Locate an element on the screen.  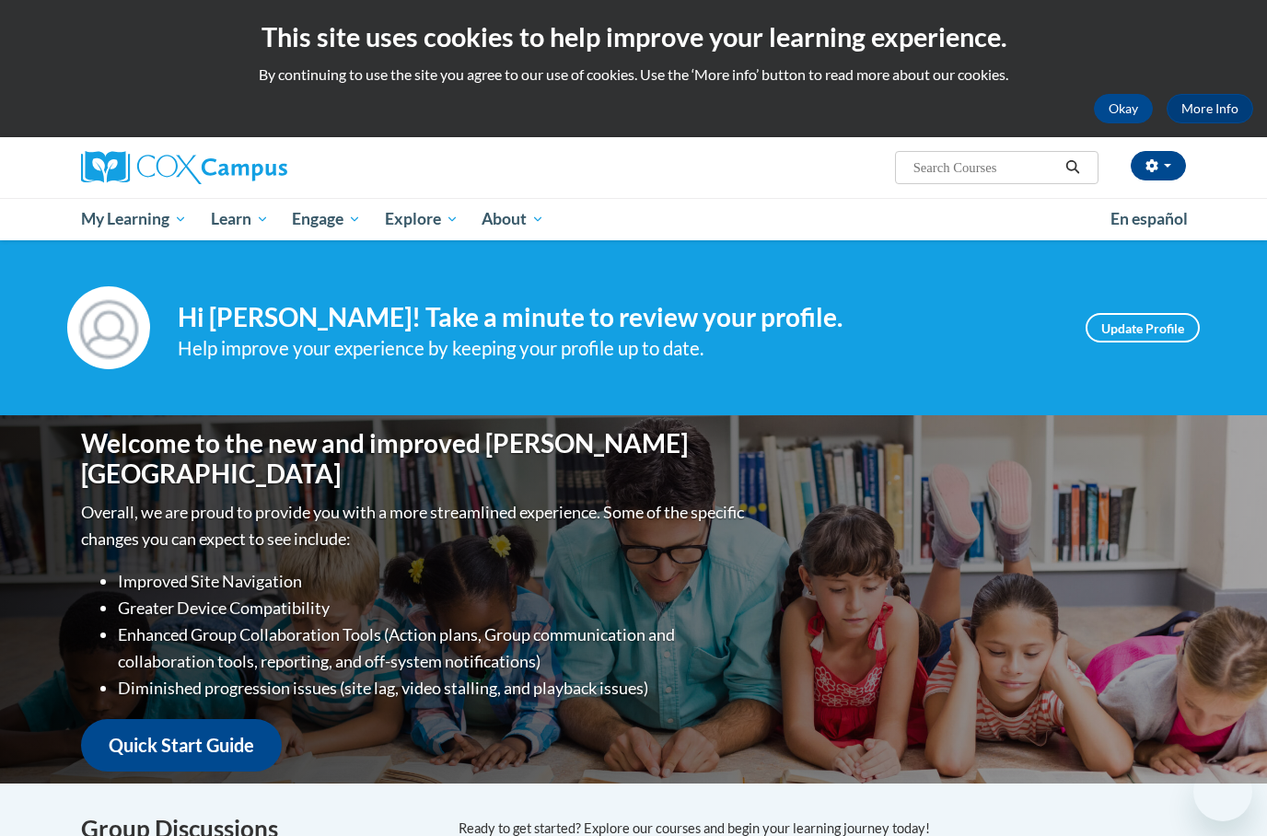
a: More Info is located at coordinates (1210, 109).